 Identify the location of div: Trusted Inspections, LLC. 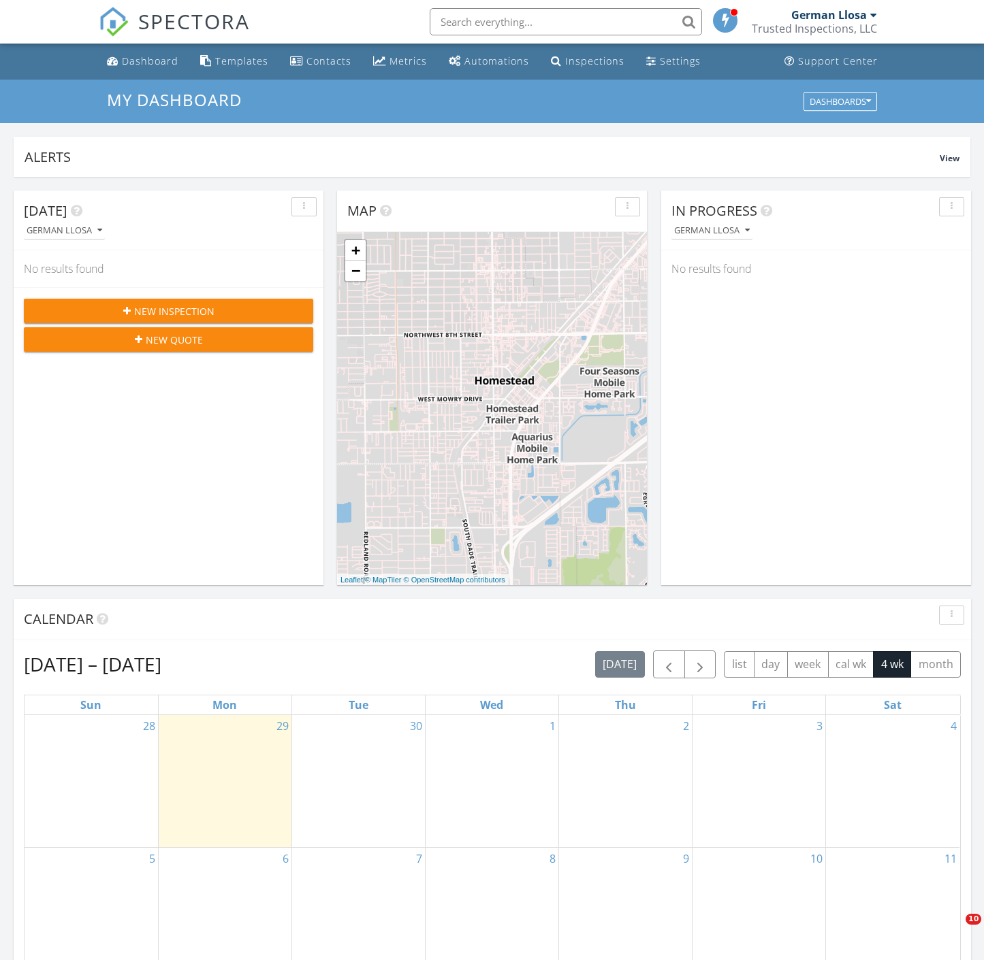
(814, 29).